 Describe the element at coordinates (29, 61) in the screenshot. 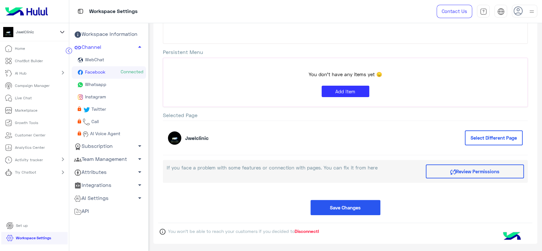

I see `p: ChatBot Builder` at that location.